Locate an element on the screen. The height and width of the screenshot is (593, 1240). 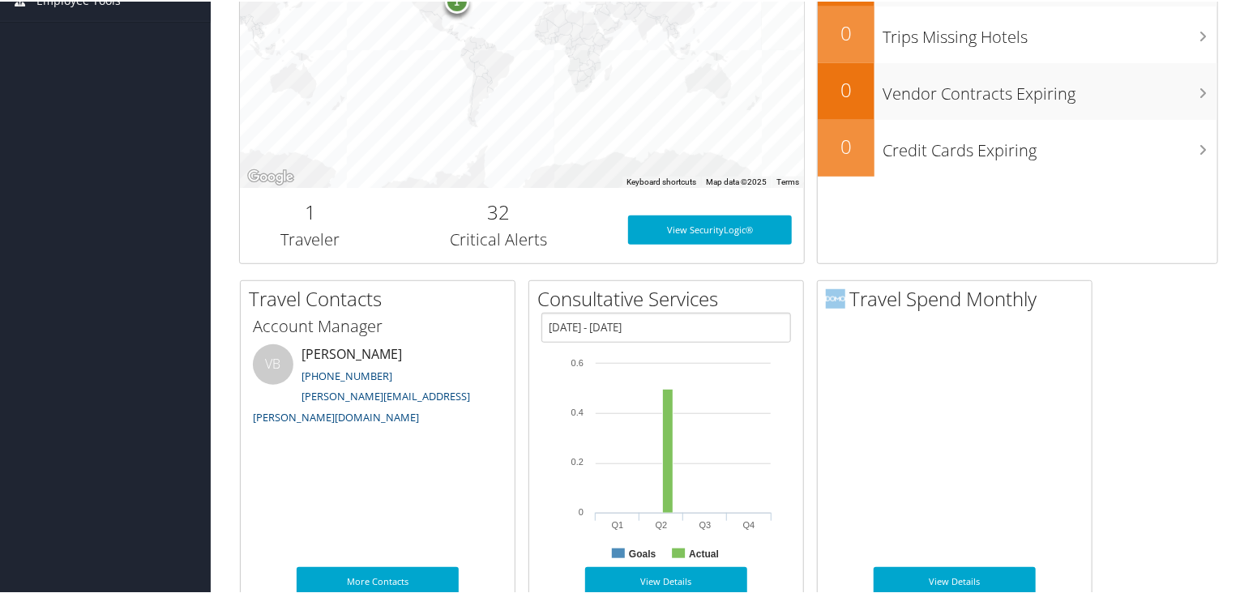
a: Terms (opens in new tab) is located at coordinates (788, 180).